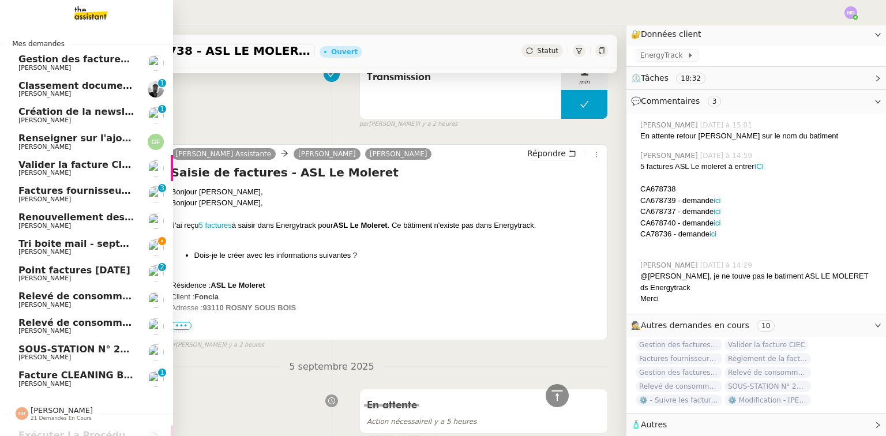 This screenshot has height=436, width=886. Describe the element at coordinates (756, 78) in the screenshot. I see `div: ⏲️Tâches 18:32` at that location.